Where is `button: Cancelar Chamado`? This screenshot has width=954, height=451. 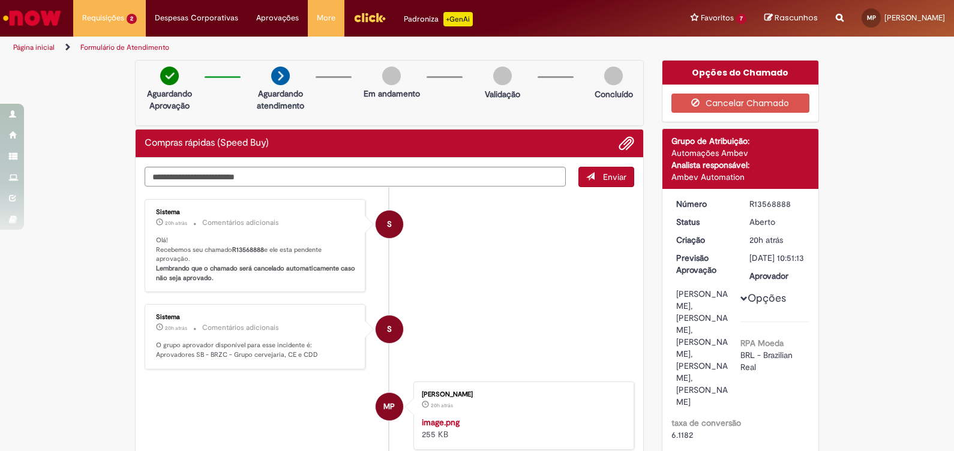
button: Cancelar Chamado is located at coordinates (741, 103).